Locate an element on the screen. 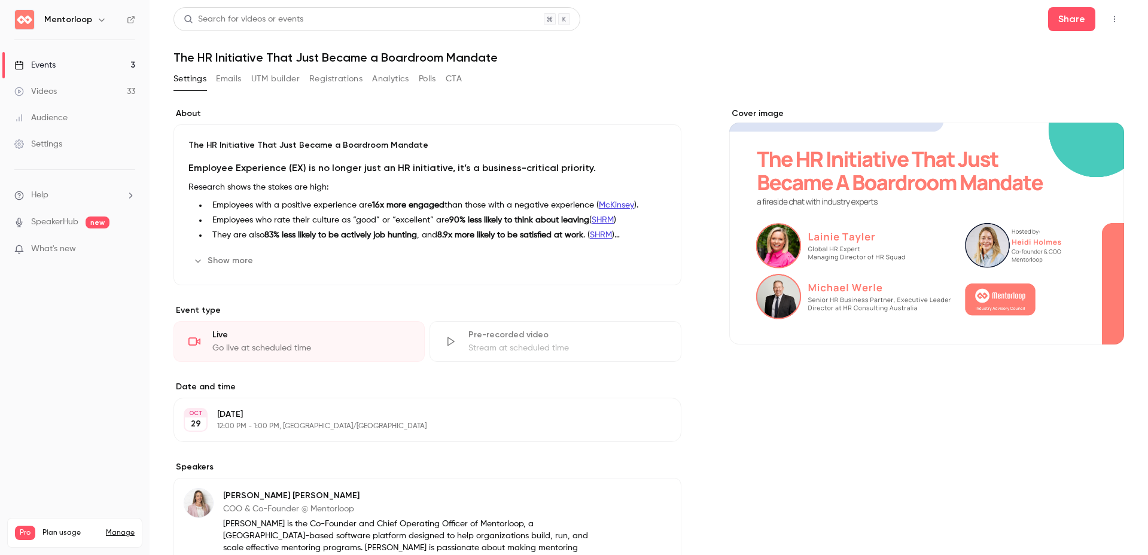 The width and height of the screenshot is (1148, 555). label: Speakers is located at coordinates (427, 467).